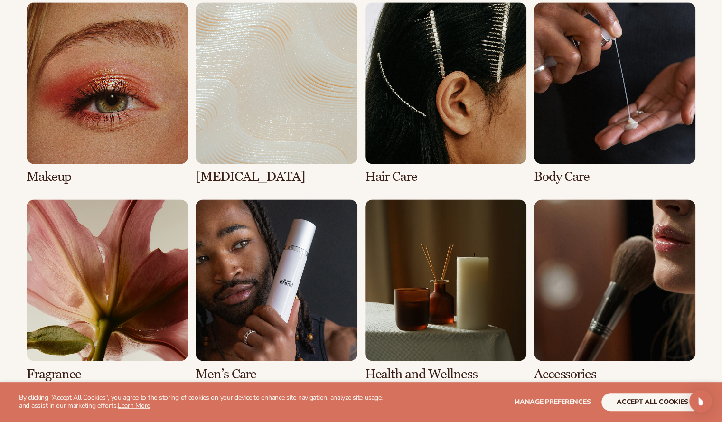 Image resolution: width=722 pixels, height=422 pixels. Describe the element at coordinates (276, 290) in the screenshot. I see `div: 6 / 8` at that location.